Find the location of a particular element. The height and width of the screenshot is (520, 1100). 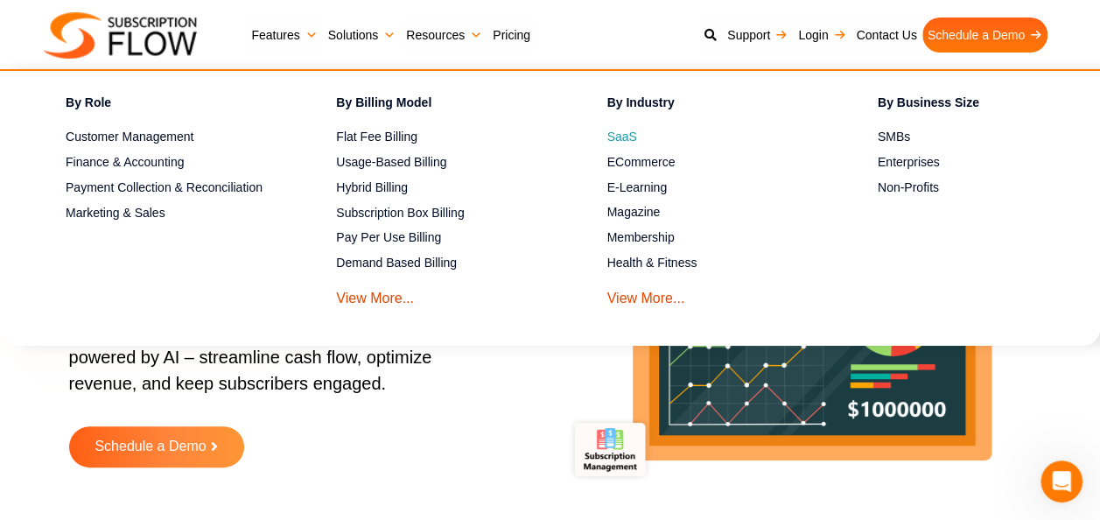

span: Usage-Based Billing is located at coordinates (391, 162).